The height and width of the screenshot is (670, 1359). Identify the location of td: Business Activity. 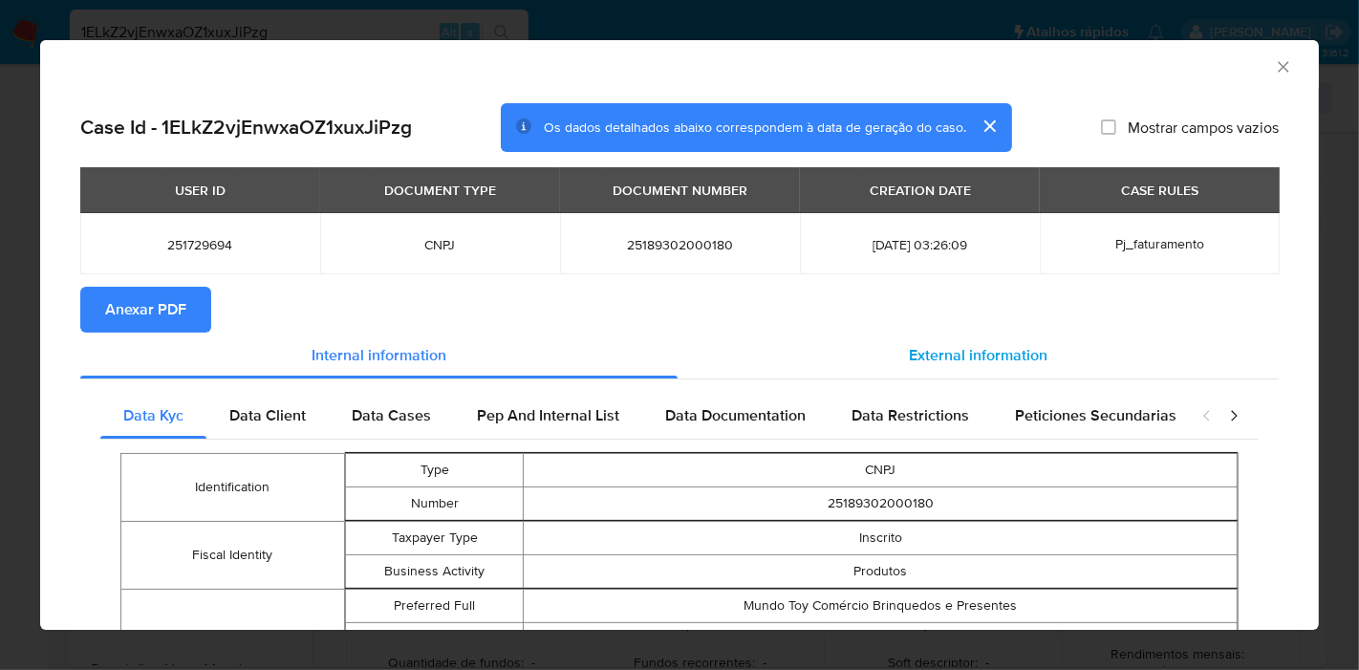
(434, 571).